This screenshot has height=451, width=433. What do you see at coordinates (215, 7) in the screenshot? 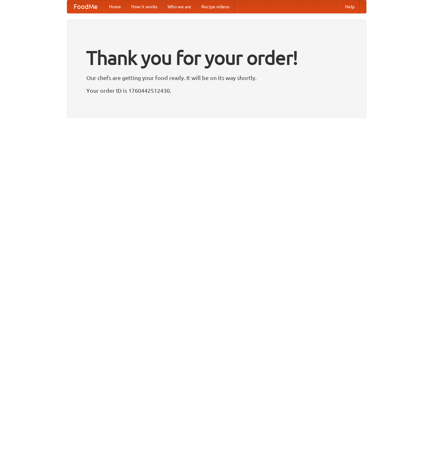
I see `a: Recipe videos` at bounding box center [215, 7].